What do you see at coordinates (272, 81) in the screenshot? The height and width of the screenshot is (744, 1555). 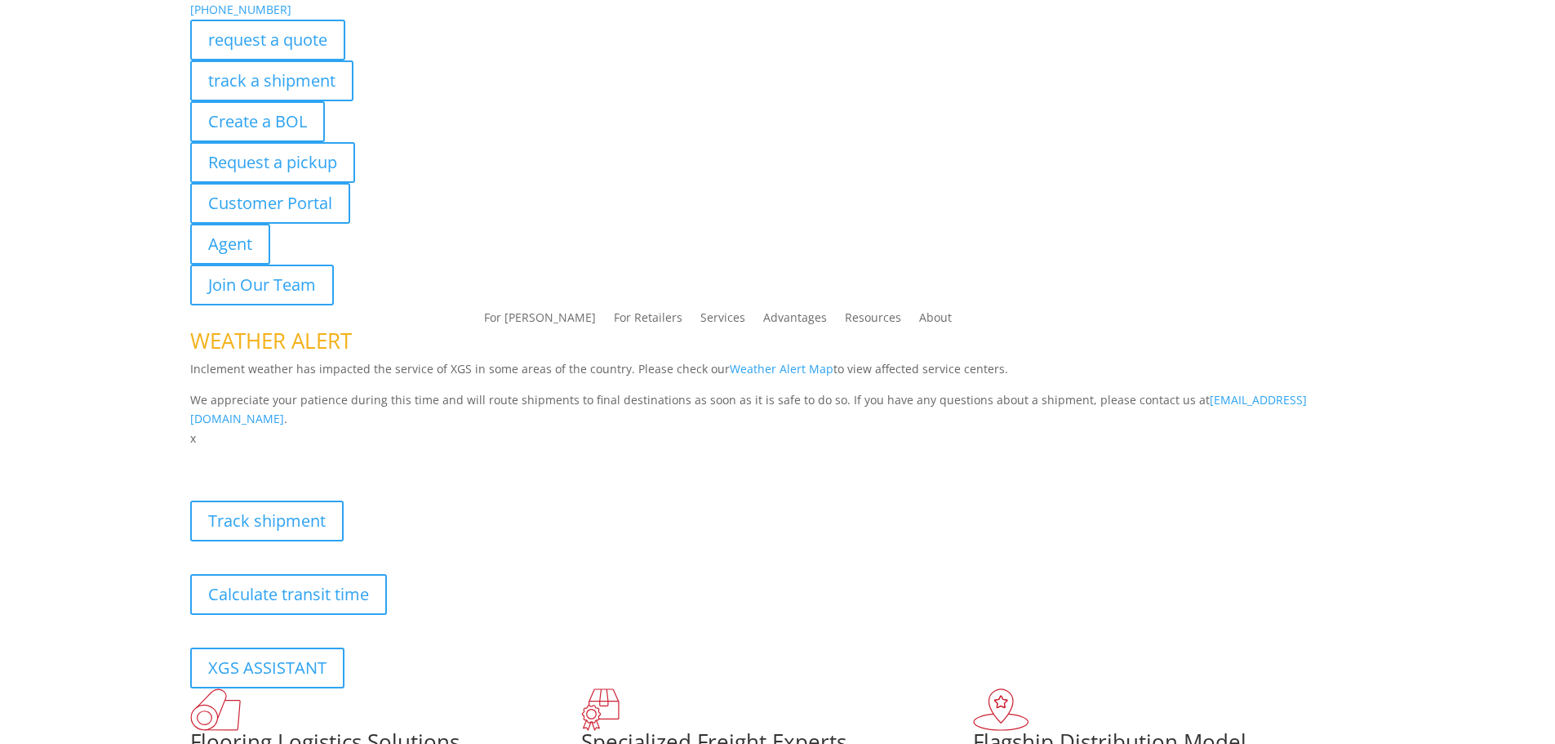 I see `a: track a shipment` at bounding box center [272, 81].